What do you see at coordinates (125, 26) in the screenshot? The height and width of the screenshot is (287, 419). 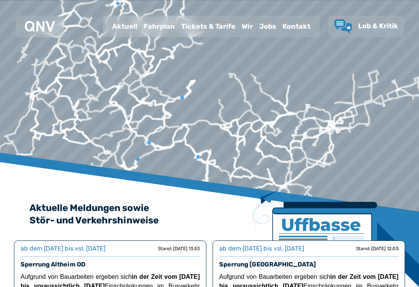 I see `a: Aktuell` at bounding box center [125, 26].